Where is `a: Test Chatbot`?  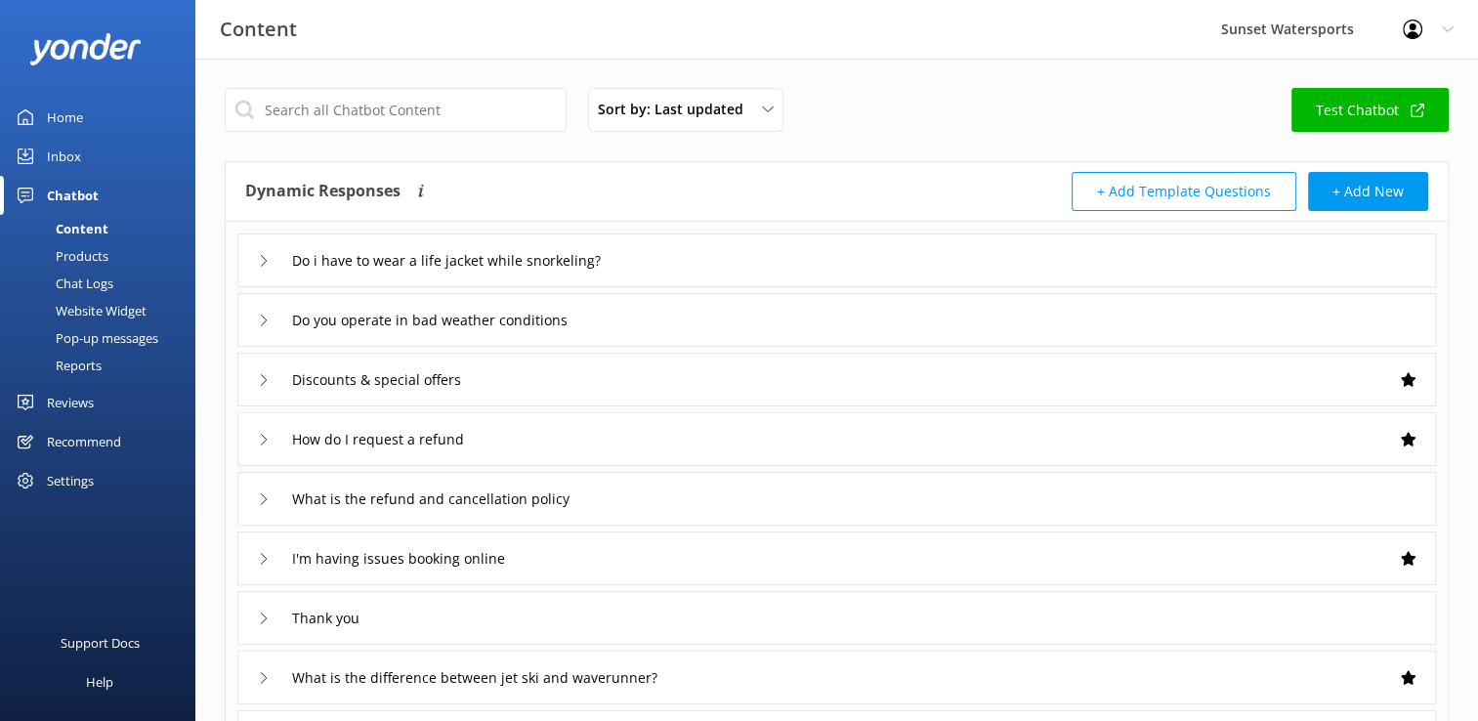
a: Test Chatbot is located at coordinates (1370, 109).